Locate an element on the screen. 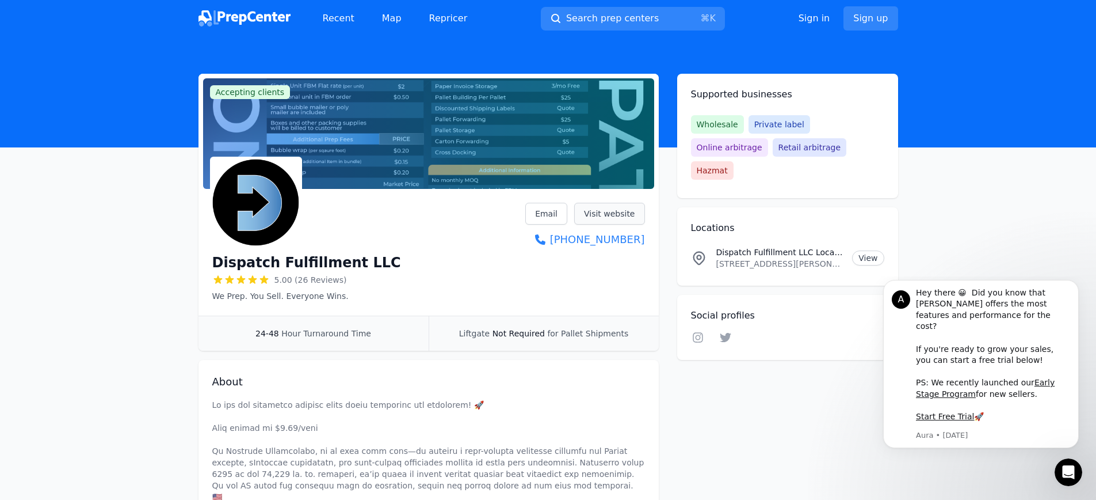 This screenshot has height=500, width=1096. span: Search prep centers is located at coordinates (612, 18).